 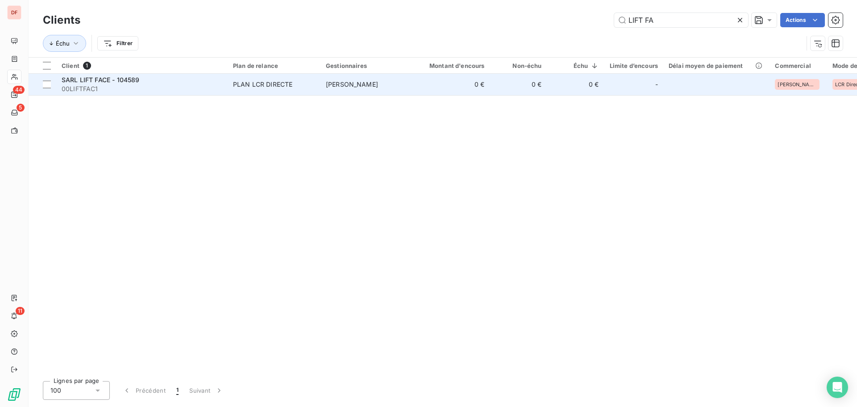 I want to click on span: Client, so click(x=71, y=66).